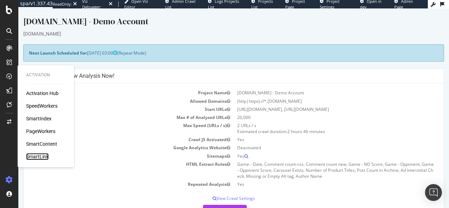  Describe the element at coordinates (206, 202) in the screenshot. I see `button: Yes! Start Now` at that location.